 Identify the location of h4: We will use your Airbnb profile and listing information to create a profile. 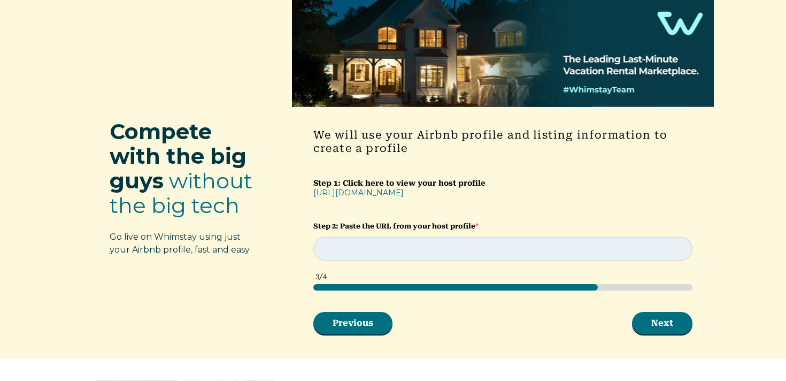
(503, 142).